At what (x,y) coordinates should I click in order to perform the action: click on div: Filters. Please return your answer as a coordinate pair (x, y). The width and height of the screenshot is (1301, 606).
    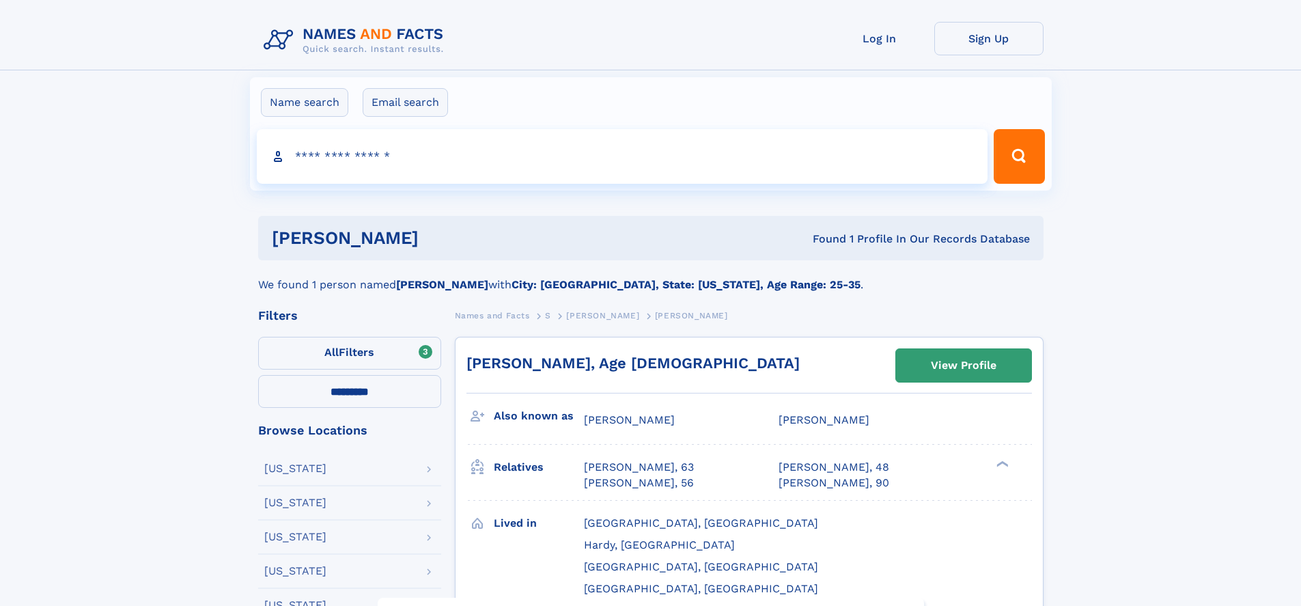
    Looking at the image, I should click on (350, 316).